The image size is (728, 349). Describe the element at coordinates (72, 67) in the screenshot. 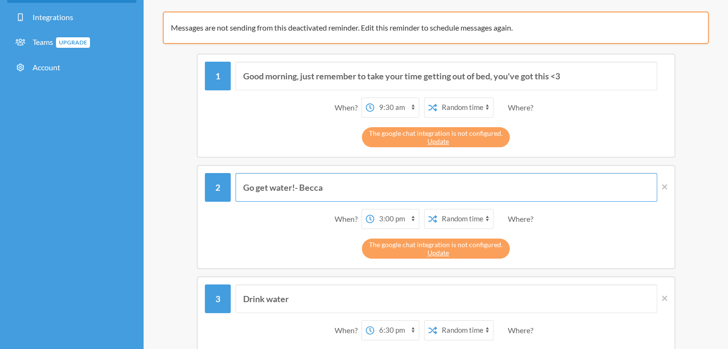

I see `a: Account` at that location.